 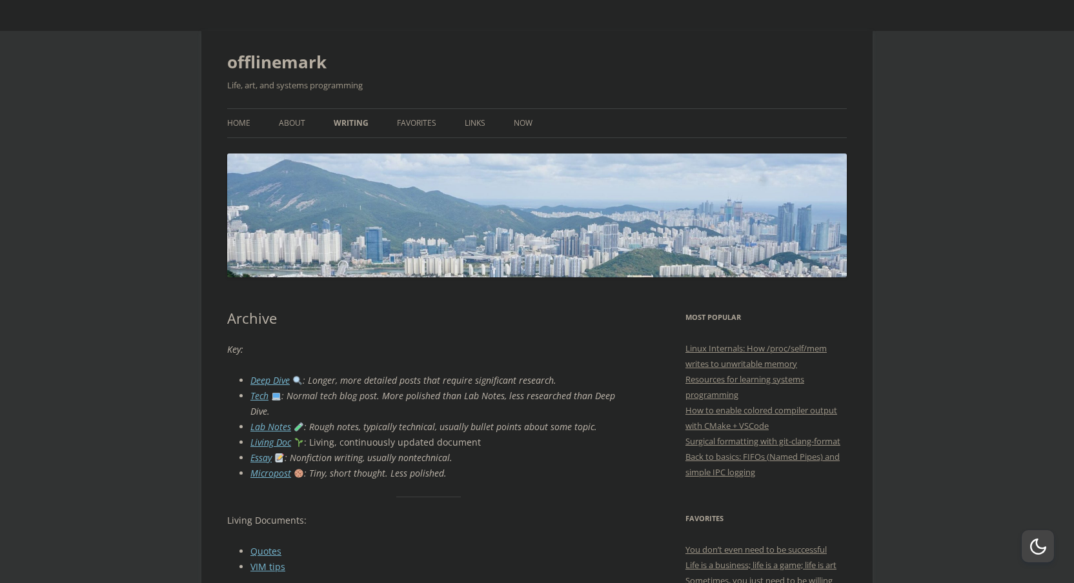 I want to click on a: Resources for learning systems programming, so click(x=745, y=387).